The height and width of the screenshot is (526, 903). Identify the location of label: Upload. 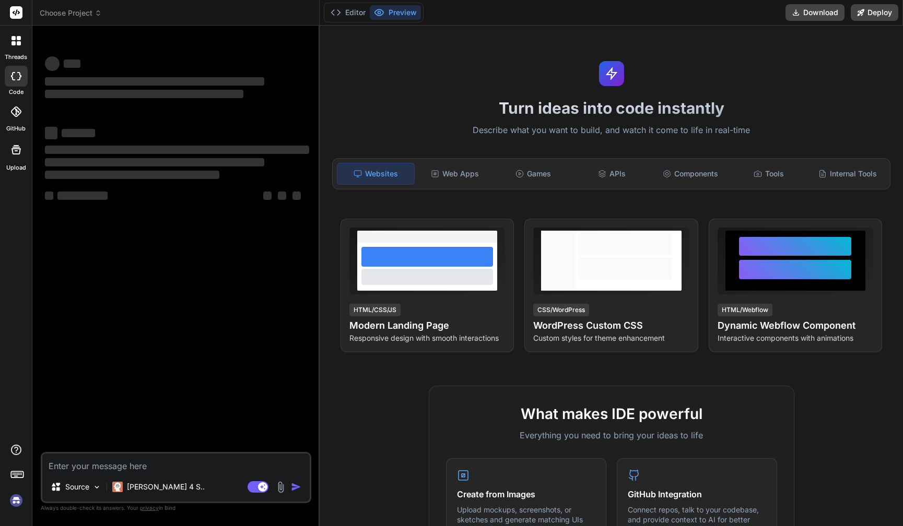
(16, 168).